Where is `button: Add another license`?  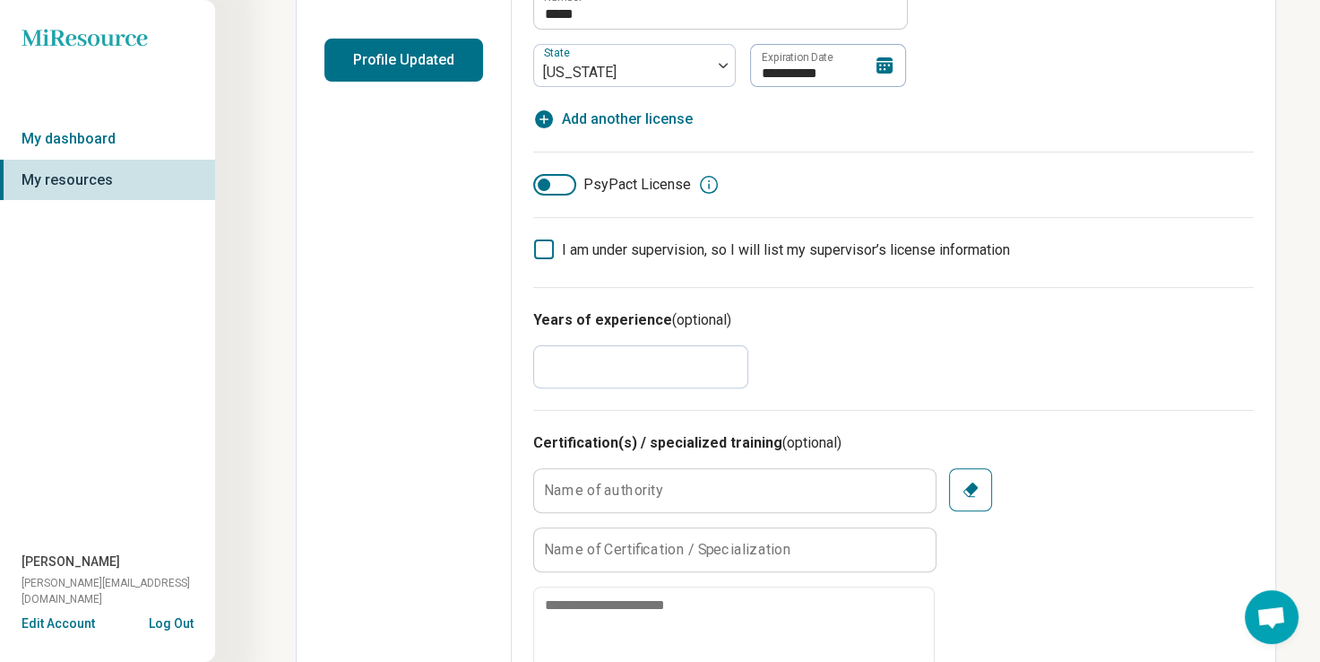
button: Add another license is located at coordinates (613, 119).